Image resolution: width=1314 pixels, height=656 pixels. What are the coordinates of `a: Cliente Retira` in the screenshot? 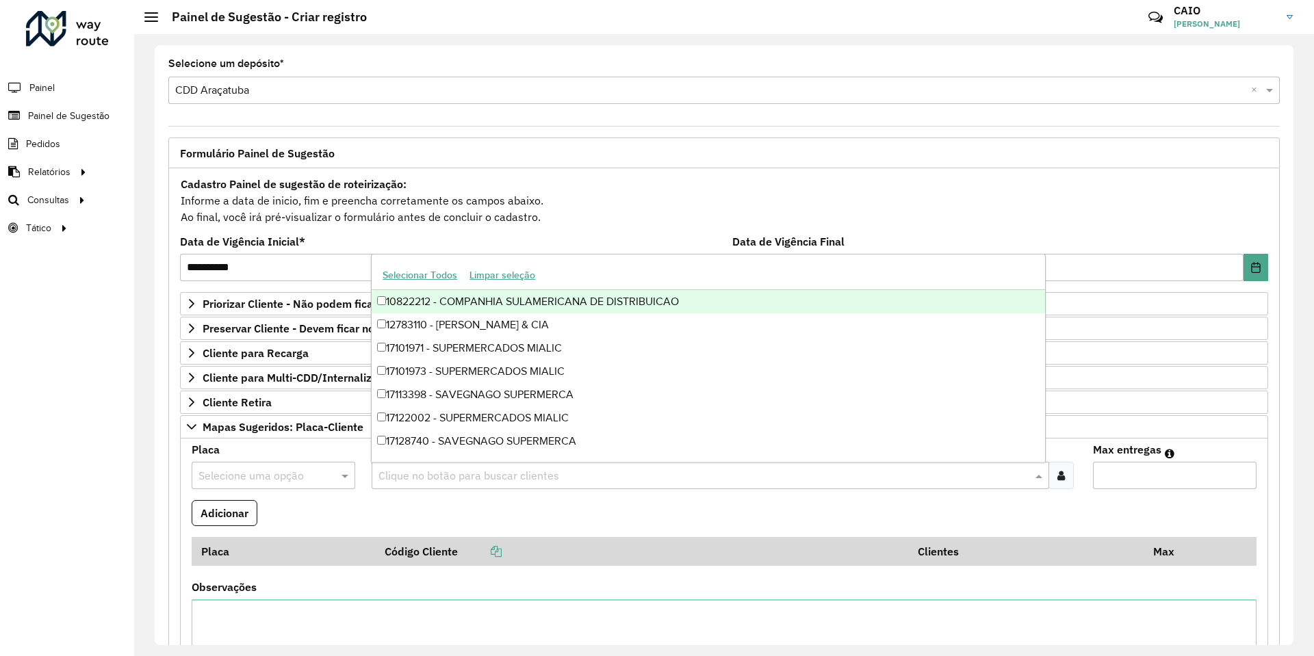 It's located at (724, 402).